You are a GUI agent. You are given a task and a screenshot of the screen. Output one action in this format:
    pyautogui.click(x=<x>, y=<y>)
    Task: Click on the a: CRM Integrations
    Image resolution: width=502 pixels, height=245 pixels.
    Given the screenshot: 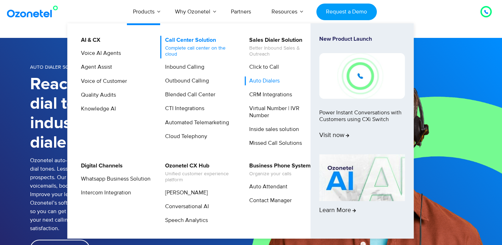 What is the action you would take?
    pyautogui.click(x=269, y=94)
    